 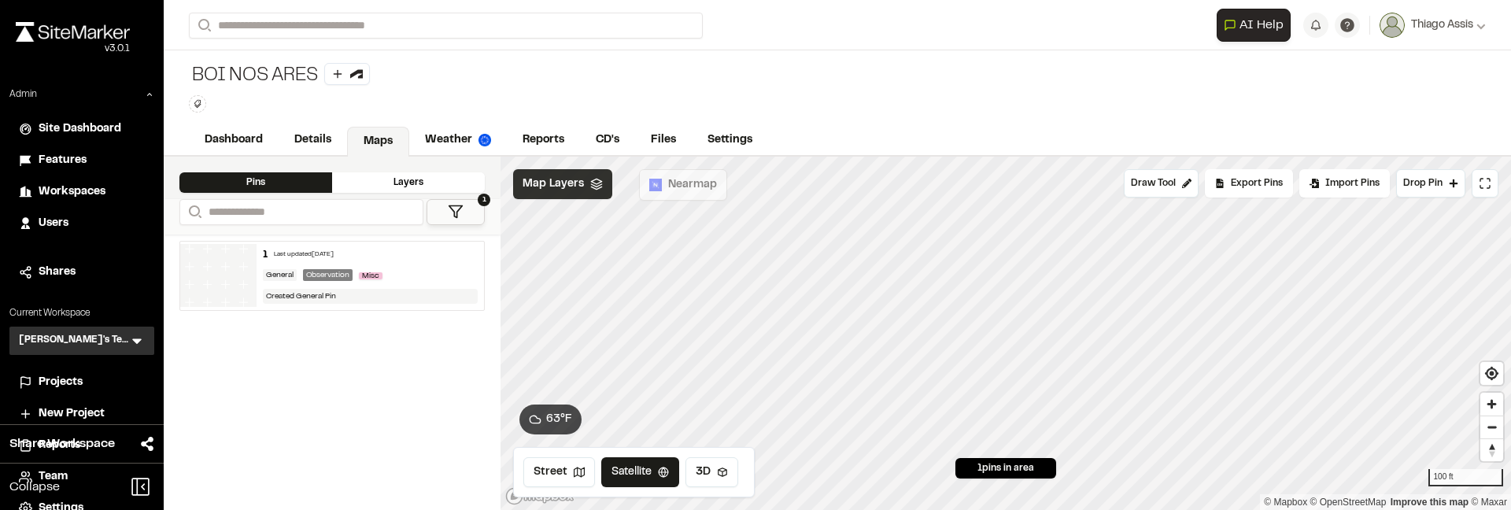 What do you see at coordinates (683, 185) in the screenshot?
I see `button: Nearmap` at bounding box center [683, 185].